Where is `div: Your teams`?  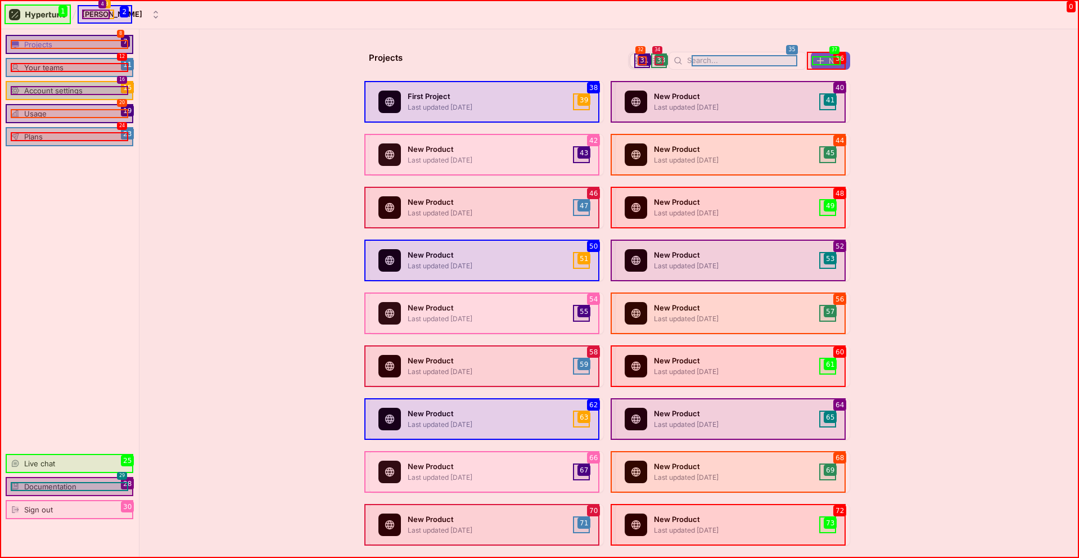 div: Your teams is located at coordinates (44, 67).